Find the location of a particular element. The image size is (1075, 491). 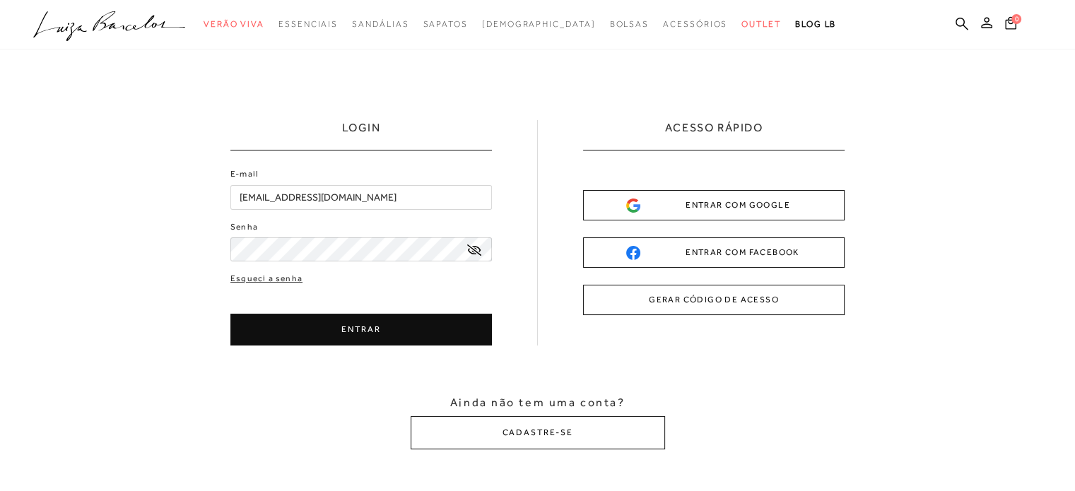

a: noSubCategoriesText is located at coordinates (539, 24).